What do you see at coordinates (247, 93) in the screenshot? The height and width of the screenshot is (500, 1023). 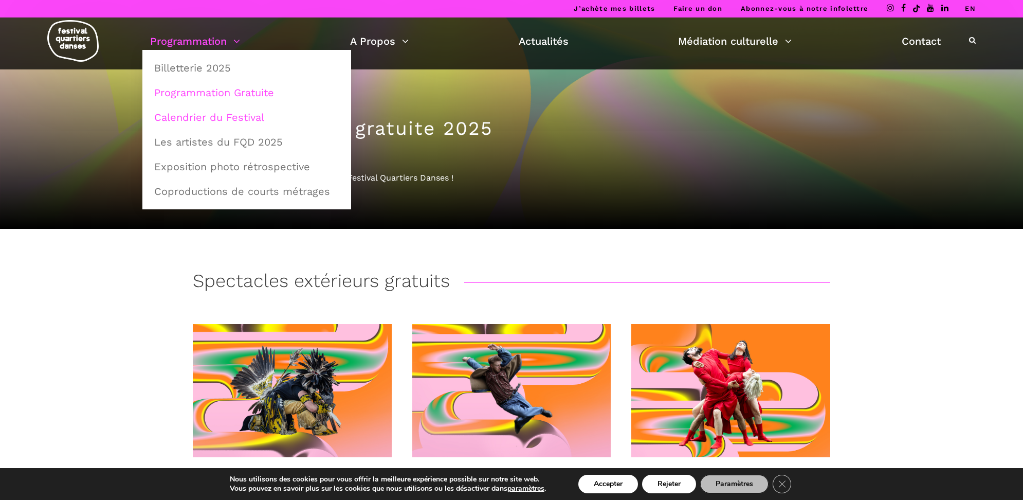 I see `a: Programmation Gratuite` at bounding box center [247, 93].